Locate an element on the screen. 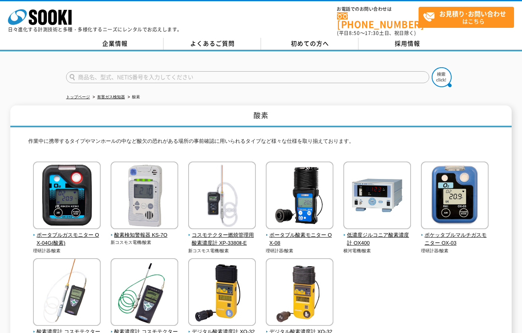  span: 8:50 is located at coordinates (354, 33).